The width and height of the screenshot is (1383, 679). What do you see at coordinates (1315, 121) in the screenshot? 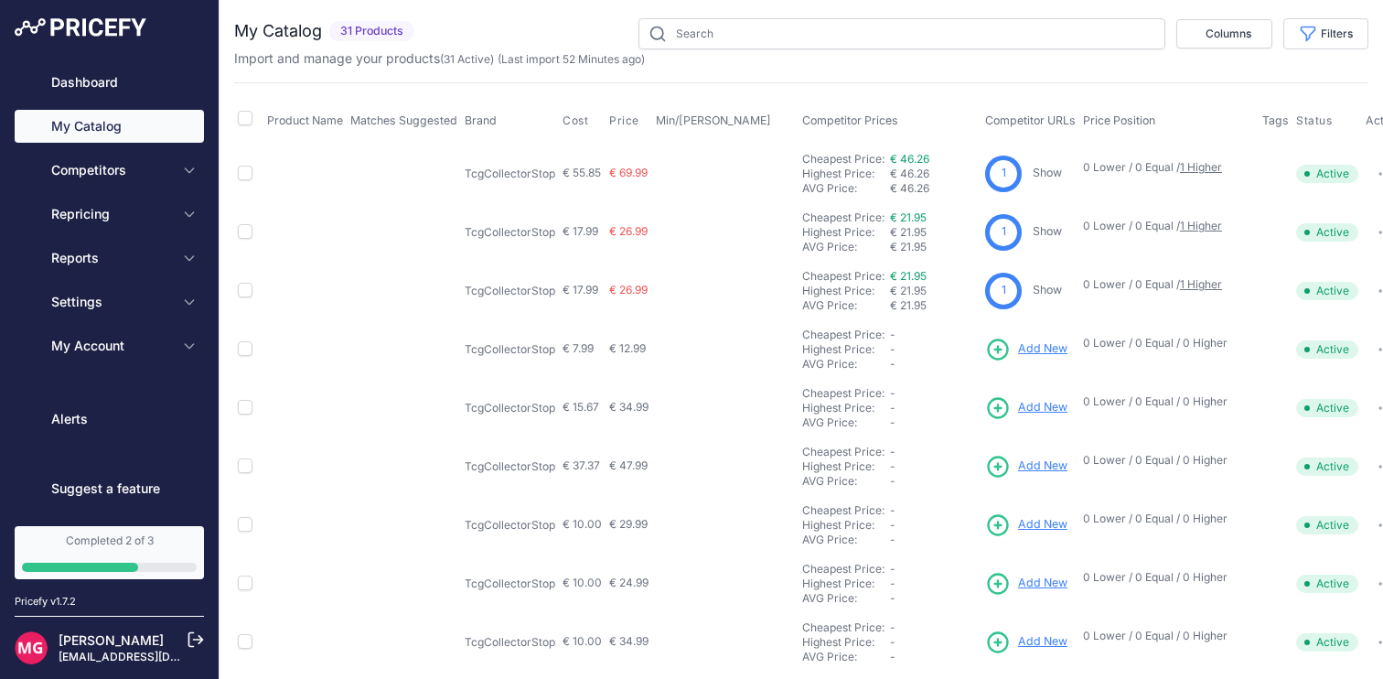
I see `span: Status` at bounding box center [1315, 121].